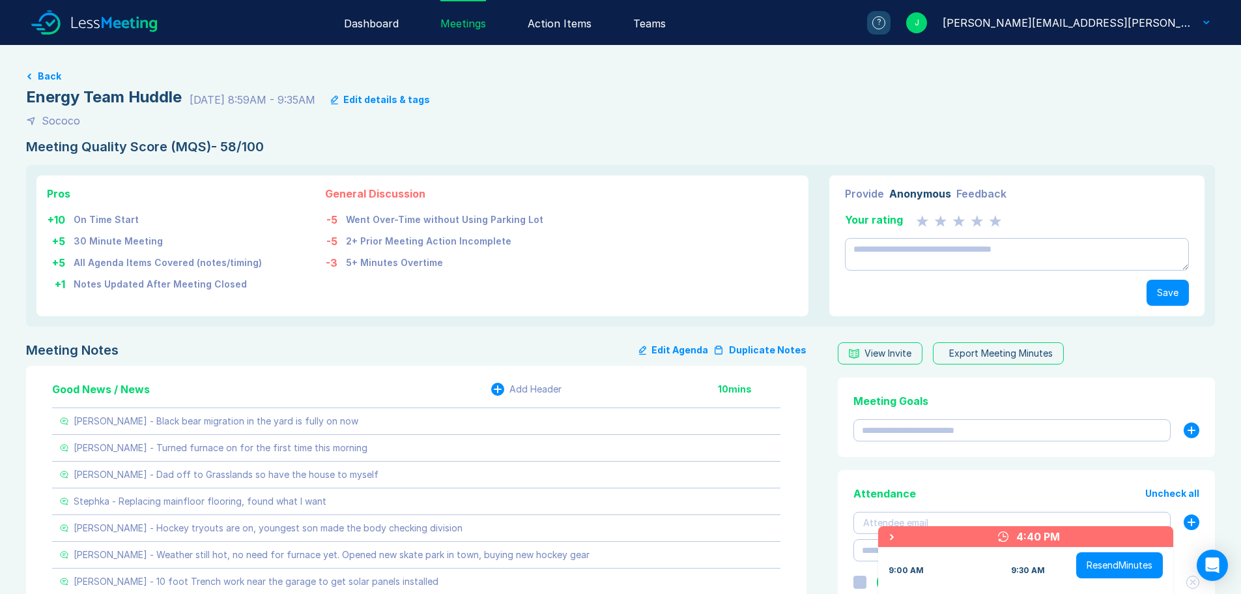  What do you see at coordinates (880, 353) in the screenshot?
I see `button: View Invite` at bounding box center [880, 353].